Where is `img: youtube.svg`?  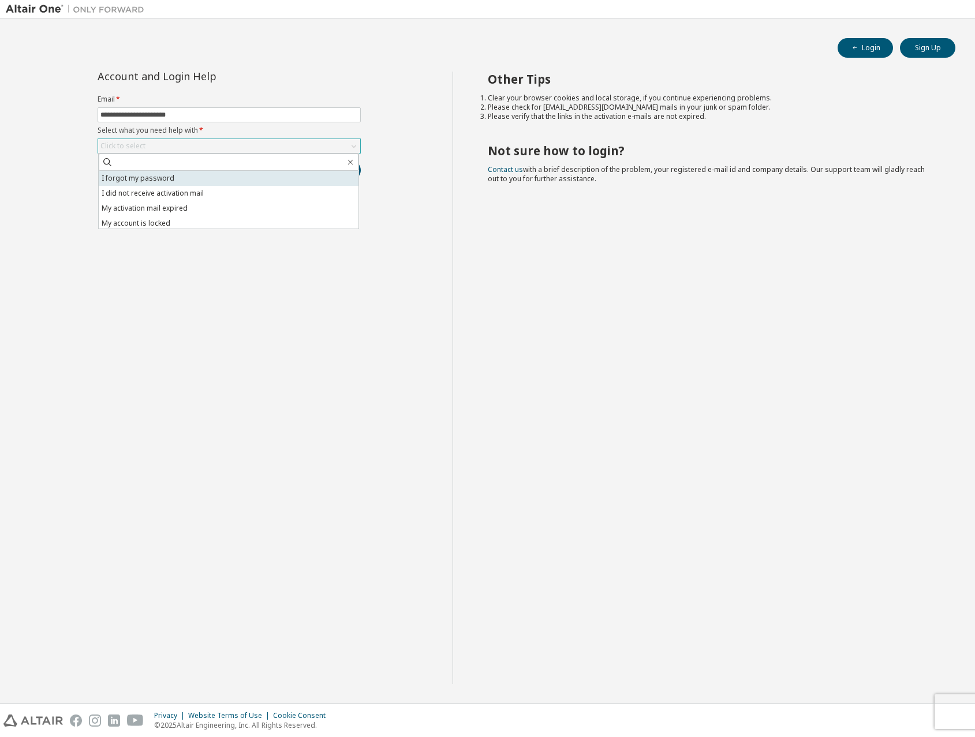
img: youtube.svg is located at coordinates (135, 721).